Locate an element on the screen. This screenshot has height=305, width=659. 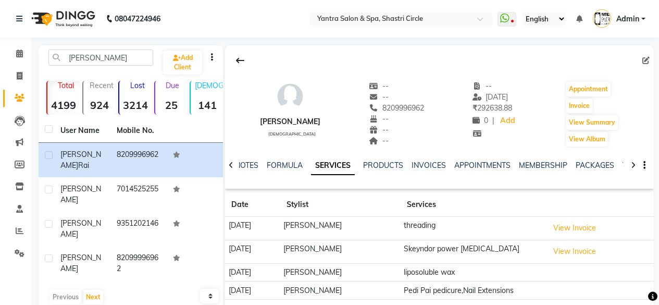
td: 9351202146 is located at coordinates (139, 229).